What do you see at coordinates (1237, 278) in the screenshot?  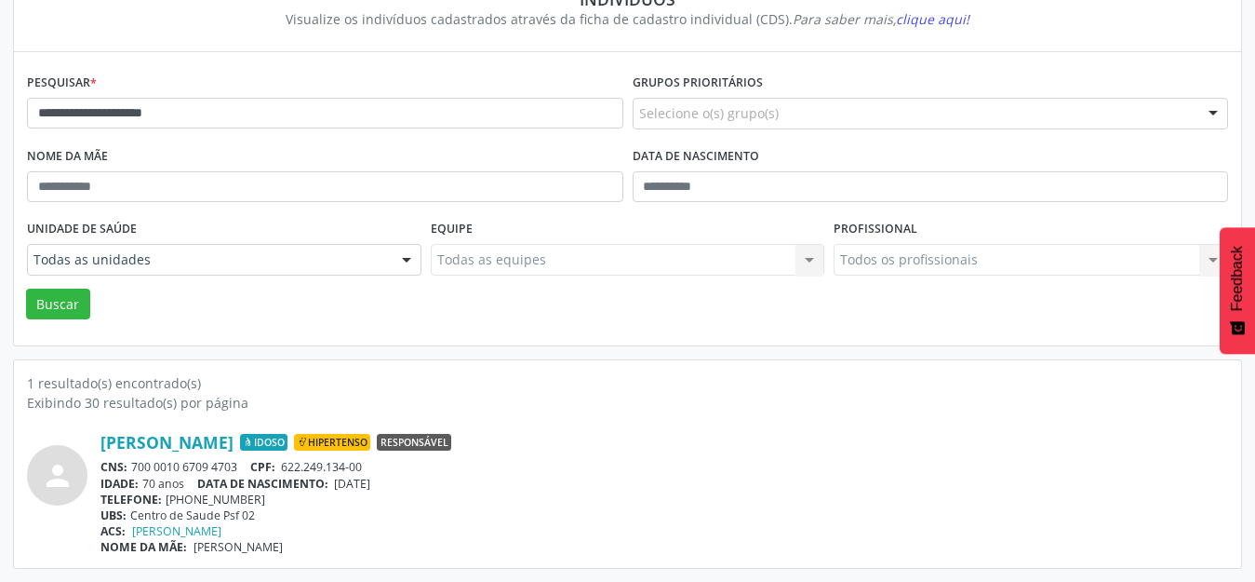 I see `span: Feedback` at bounding box center [1237, 278].